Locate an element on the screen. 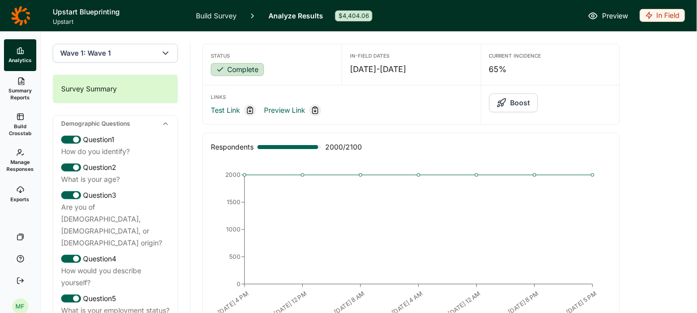  div: Question 4 is located at coordinates (115, 259).